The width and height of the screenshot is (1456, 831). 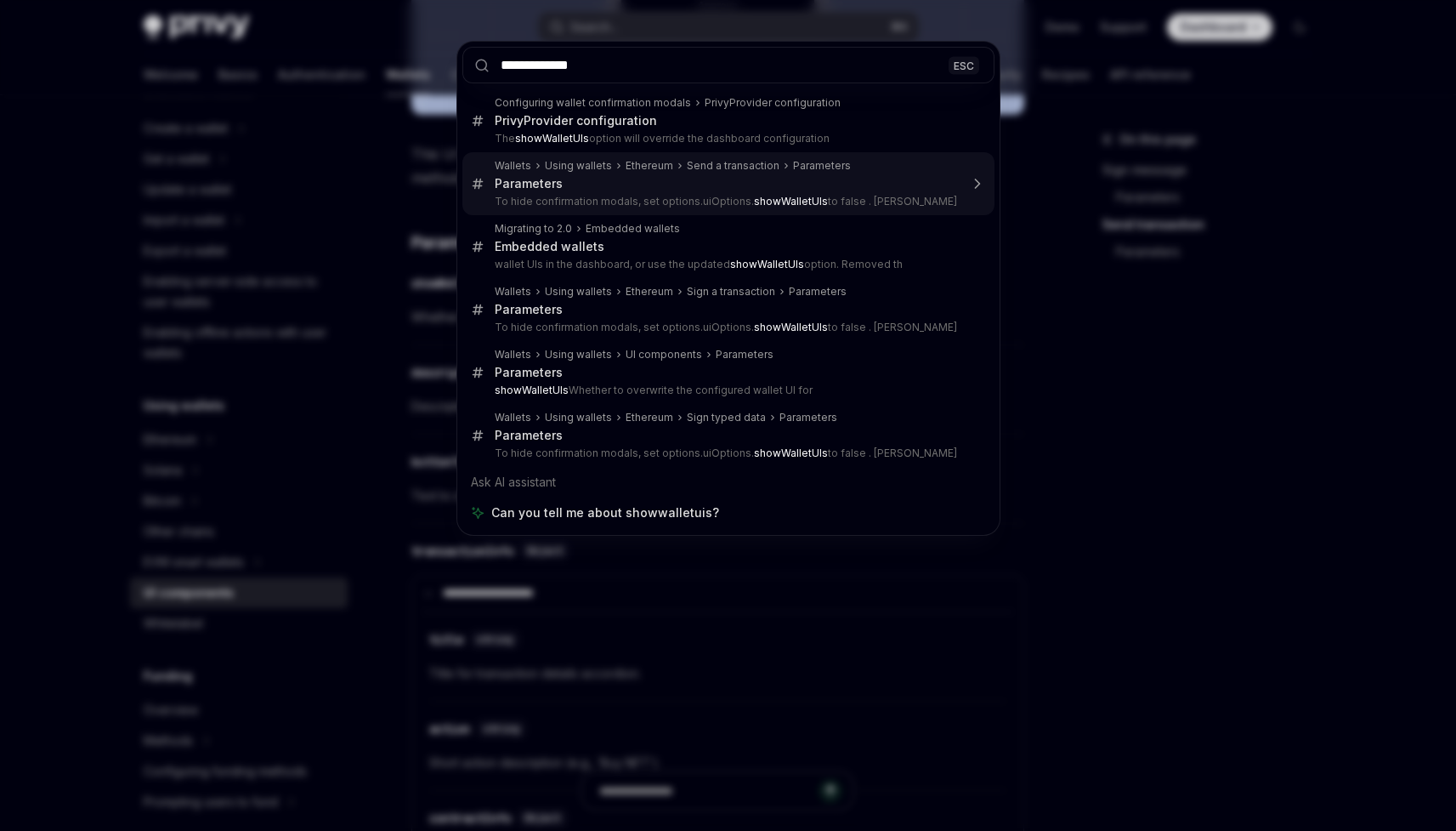 I want to click on div: Migrating to 2.0, so click(x=533, y=229).